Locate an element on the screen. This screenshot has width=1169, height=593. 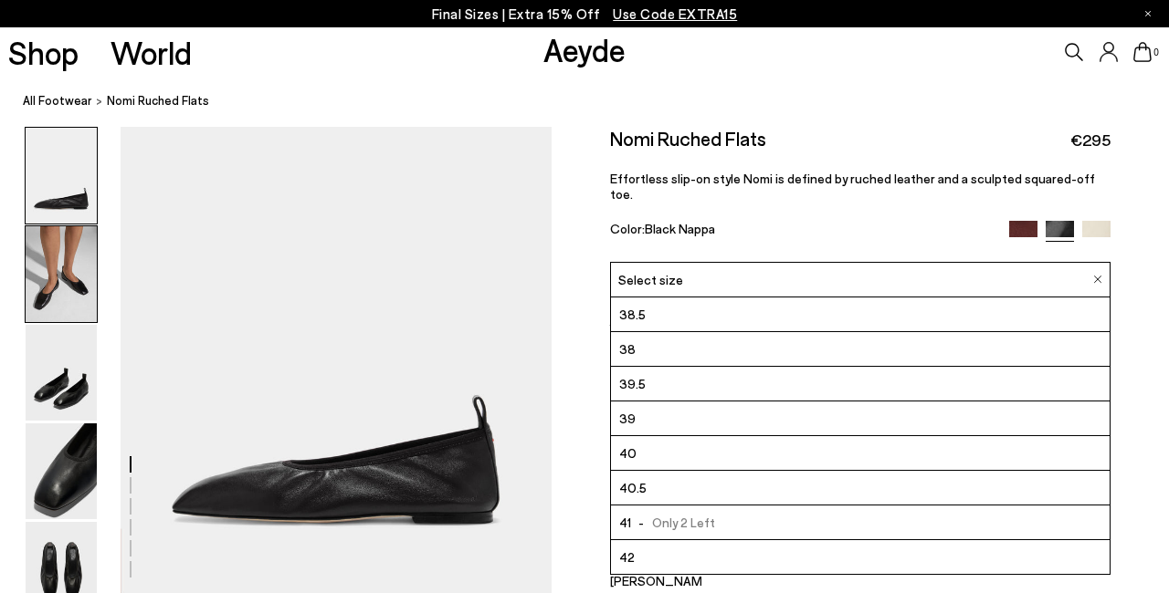
img: Nomi Ruched Flats - Image 4 is located at coordinates (61, 471).